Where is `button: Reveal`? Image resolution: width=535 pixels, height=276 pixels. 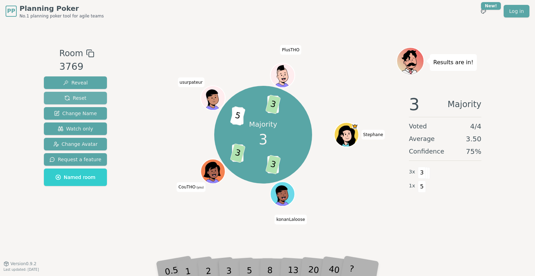 button: Reveal is located at coordinates (75, 83).